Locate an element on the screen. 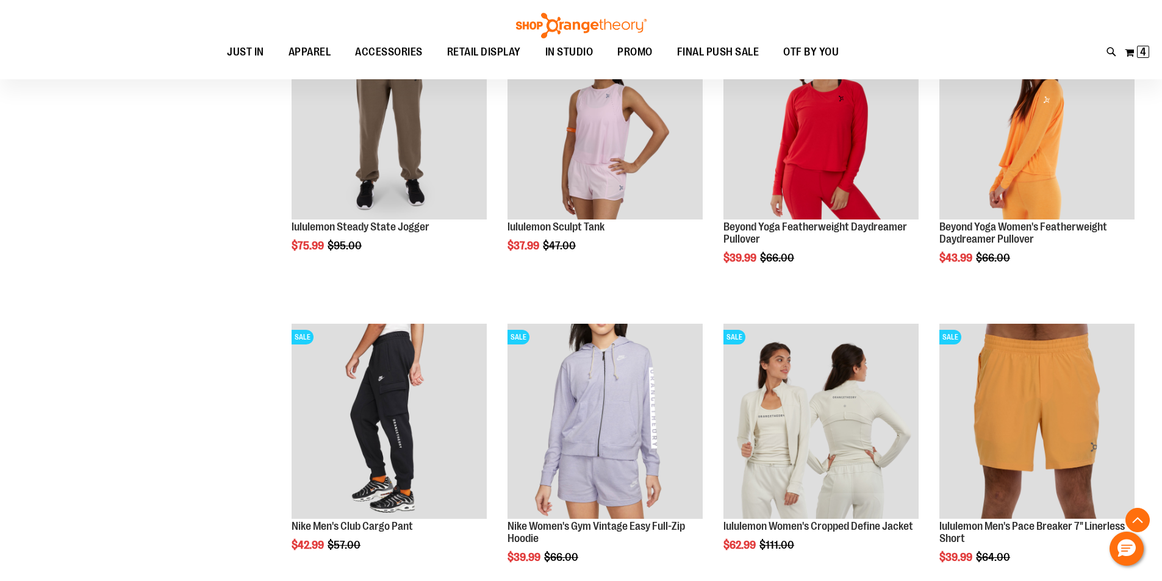 This screenshot has width=1162, height=581. a: JUST IN is located at coordinates (245, 52).